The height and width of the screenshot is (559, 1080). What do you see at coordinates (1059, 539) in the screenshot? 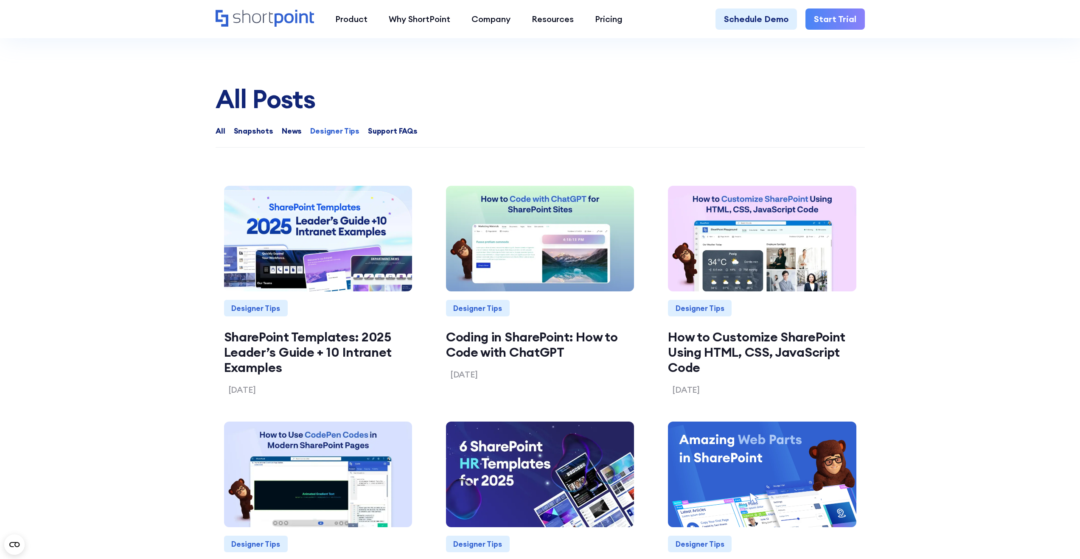
I see `div: Chat Widget` at bounding box center [1059, 539].